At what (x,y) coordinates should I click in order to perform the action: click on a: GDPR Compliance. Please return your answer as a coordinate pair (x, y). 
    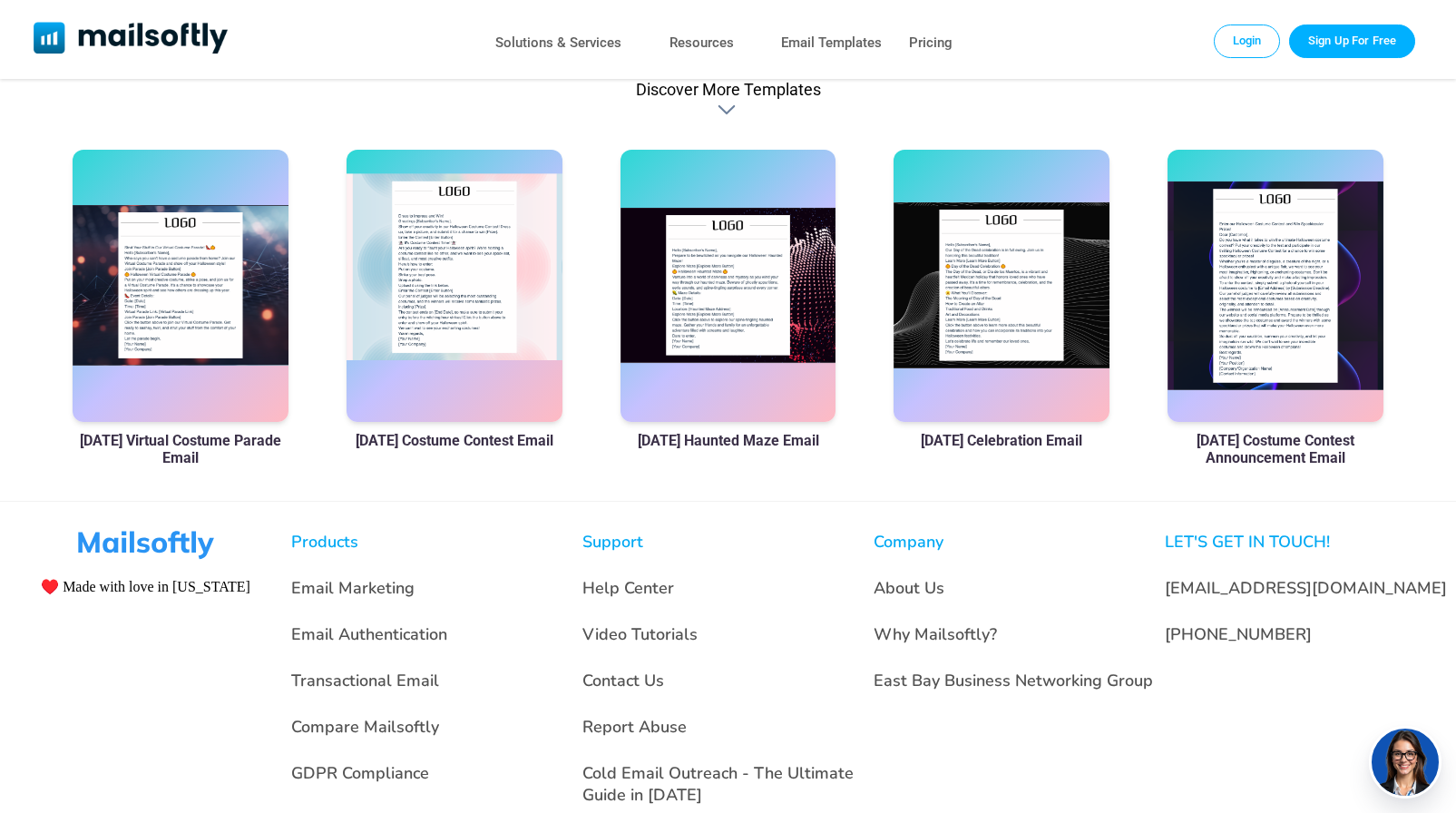
    Looking at the image, I should click on (360, 773).